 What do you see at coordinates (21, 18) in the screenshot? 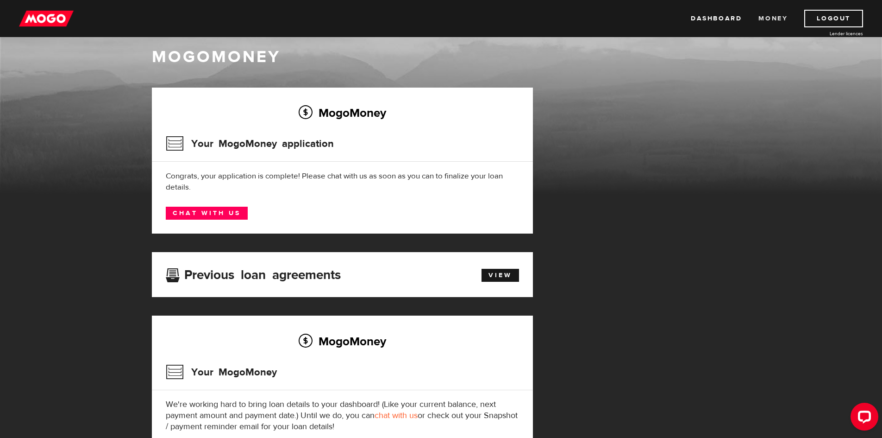
I see `button: Open LiveChat chat widget` at bounding box center [21, 18].